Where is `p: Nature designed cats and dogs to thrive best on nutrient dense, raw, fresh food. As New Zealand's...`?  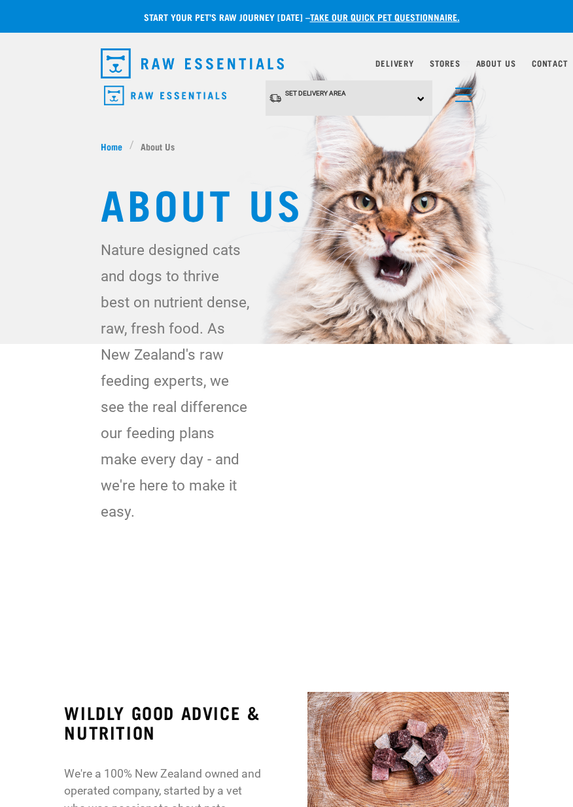 p: Nature designed cats and dogs to thrive best on nutrient dense, raw, fresh food. As New Zealand's... is located at coordinates (175, 381).